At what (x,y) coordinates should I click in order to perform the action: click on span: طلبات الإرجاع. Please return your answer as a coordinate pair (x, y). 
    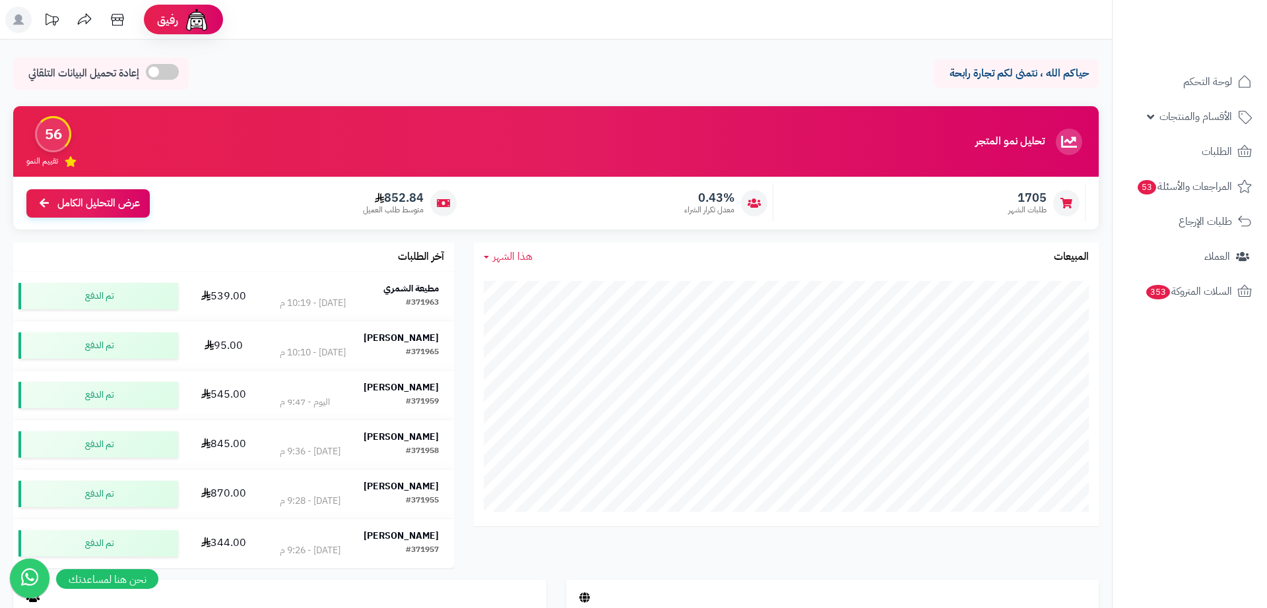
    Looking at the image, I should click on (1205, 222).